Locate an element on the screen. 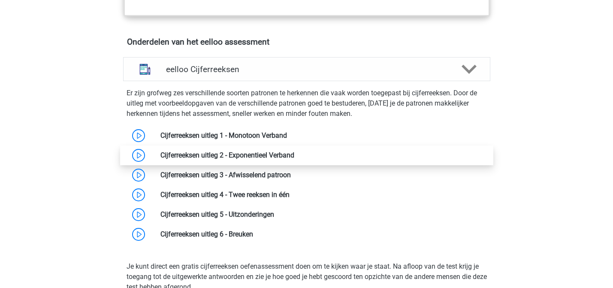 The width and height of the screenshot is (613, 288). div: Cijferreeksen uitleg 3 - Afwisselend patroon is located at coordinates (322, 175).